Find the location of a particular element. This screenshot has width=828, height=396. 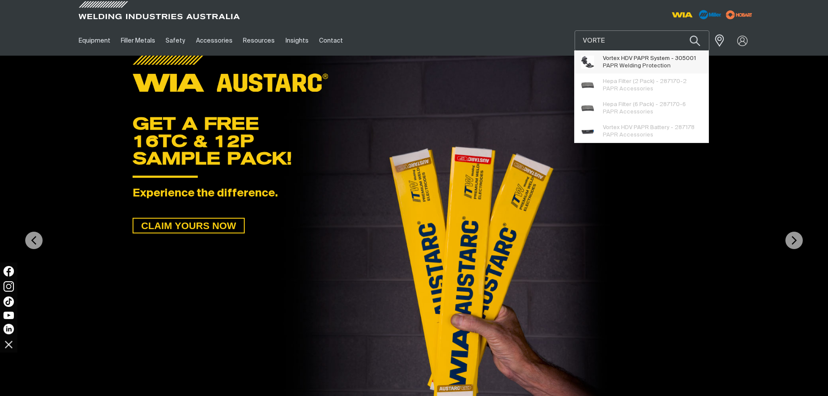

nav: Main is located at coordinates (329, 40).